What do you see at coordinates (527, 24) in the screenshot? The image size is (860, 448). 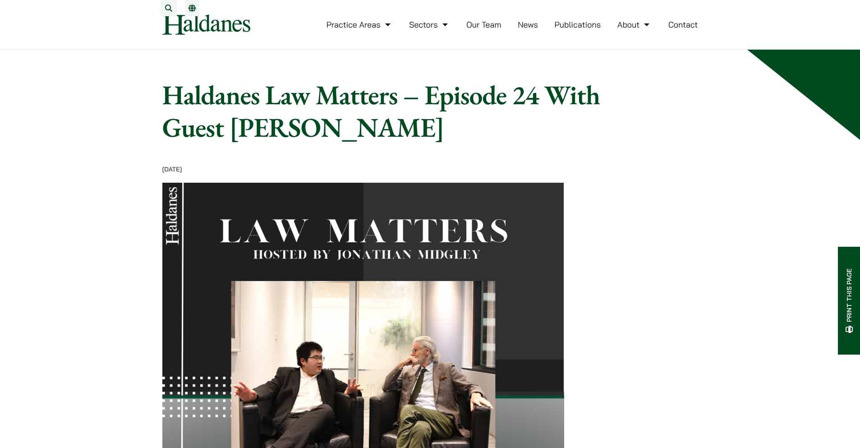 I see `a: News` at bounding box center [527, 24].